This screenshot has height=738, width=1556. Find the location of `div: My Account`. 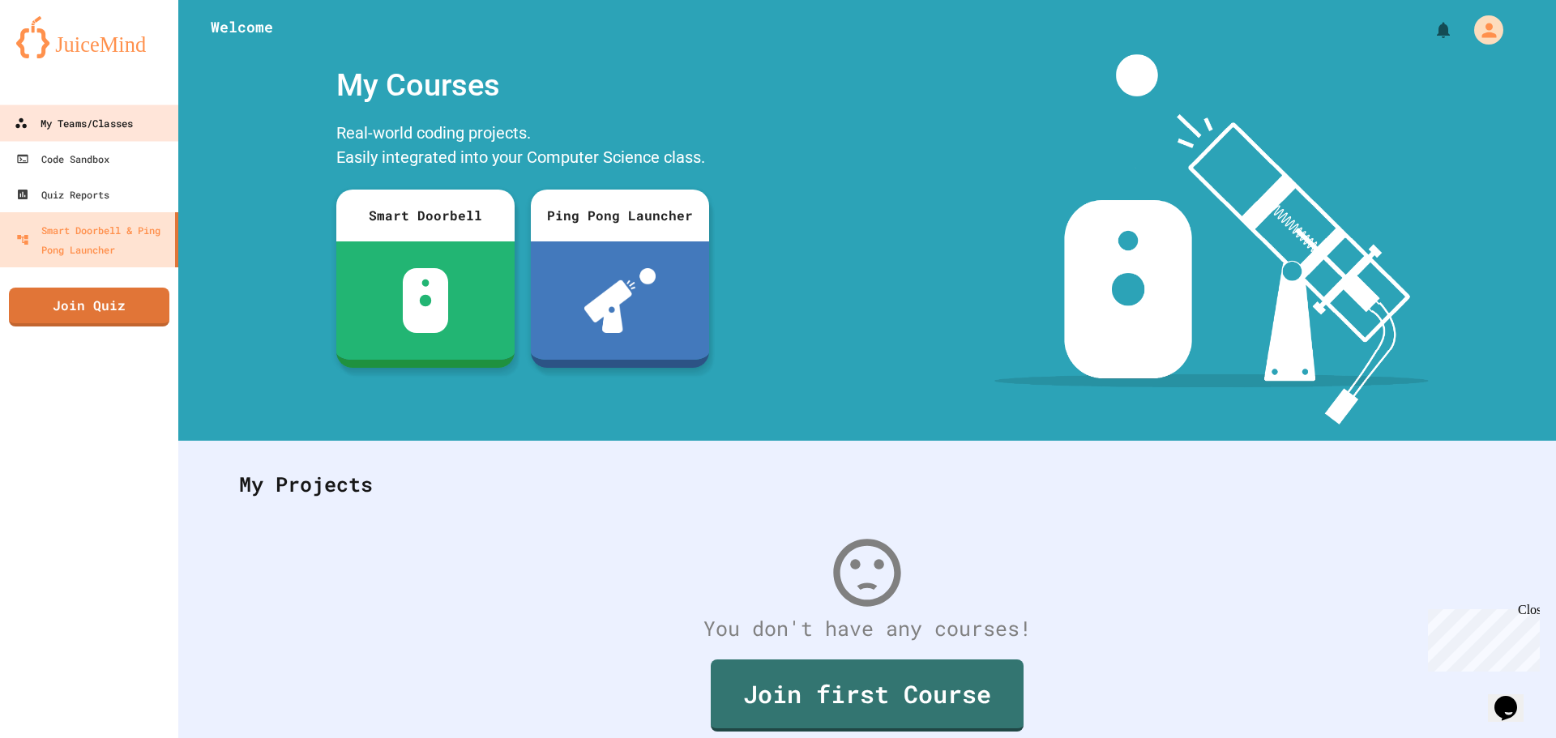

div: My Account is located at coordinates (1482, 30).